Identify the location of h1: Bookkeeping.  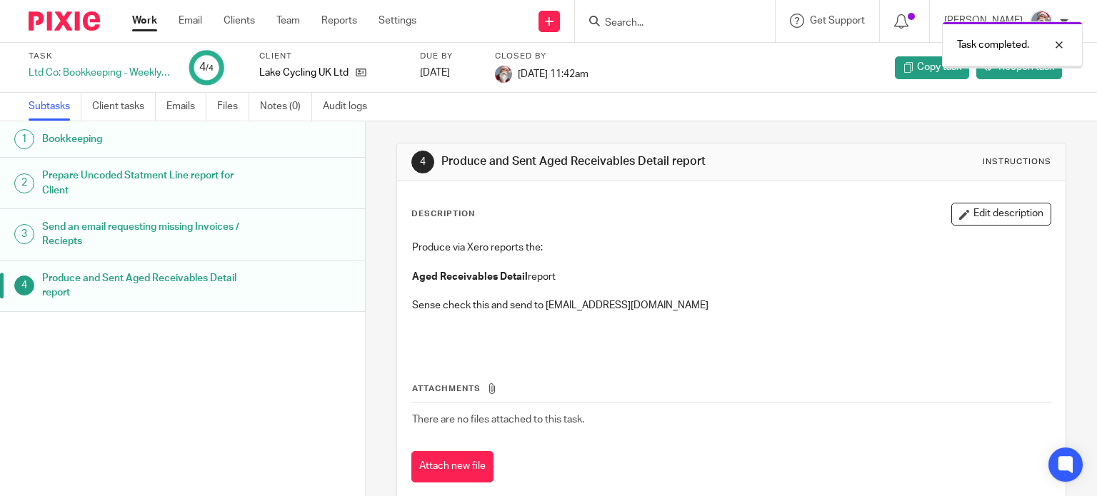
(145, 139).